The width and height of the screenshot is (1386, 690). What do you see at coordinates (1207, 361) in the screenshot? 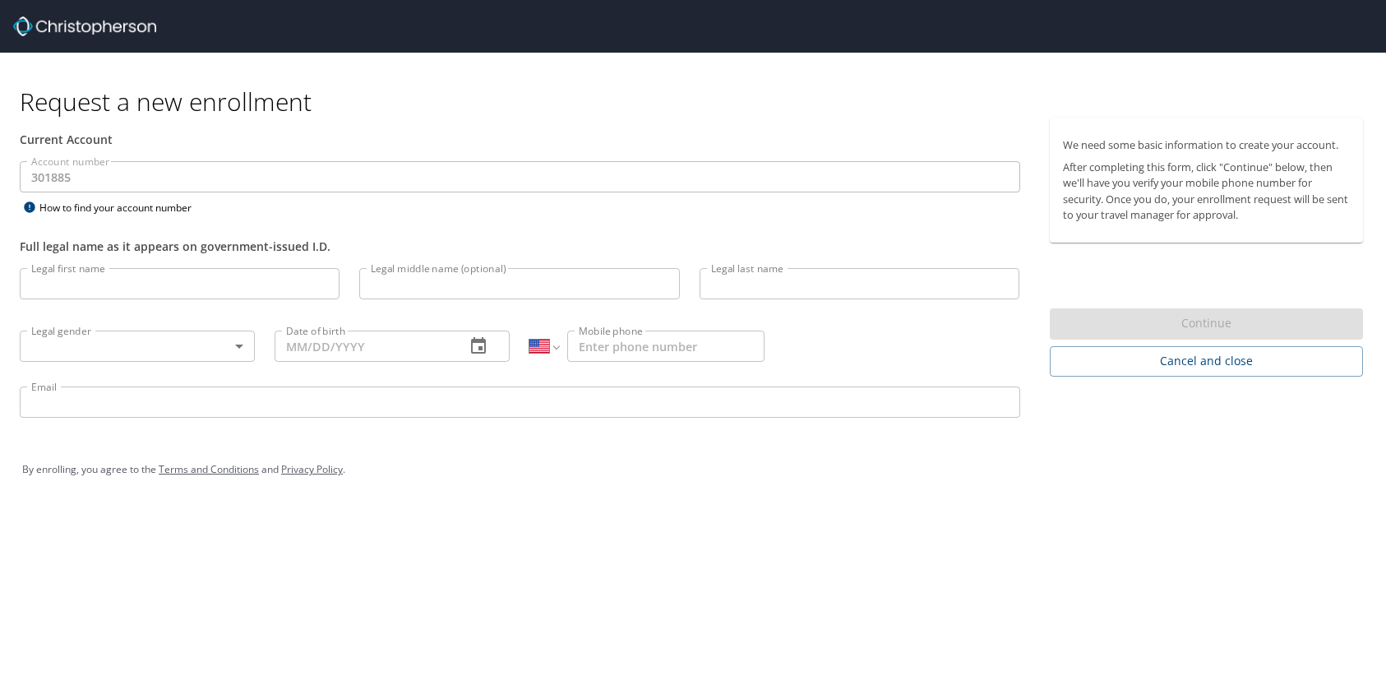
I see `span: Cancel and close` at bounding box center [1207, 361].